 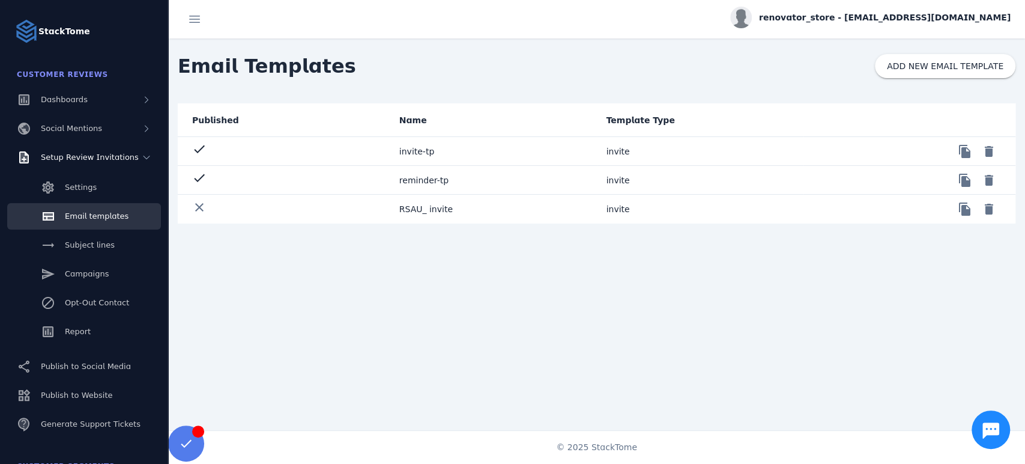 I want to click on a: Publish to Website, so click(x=84, y=395).